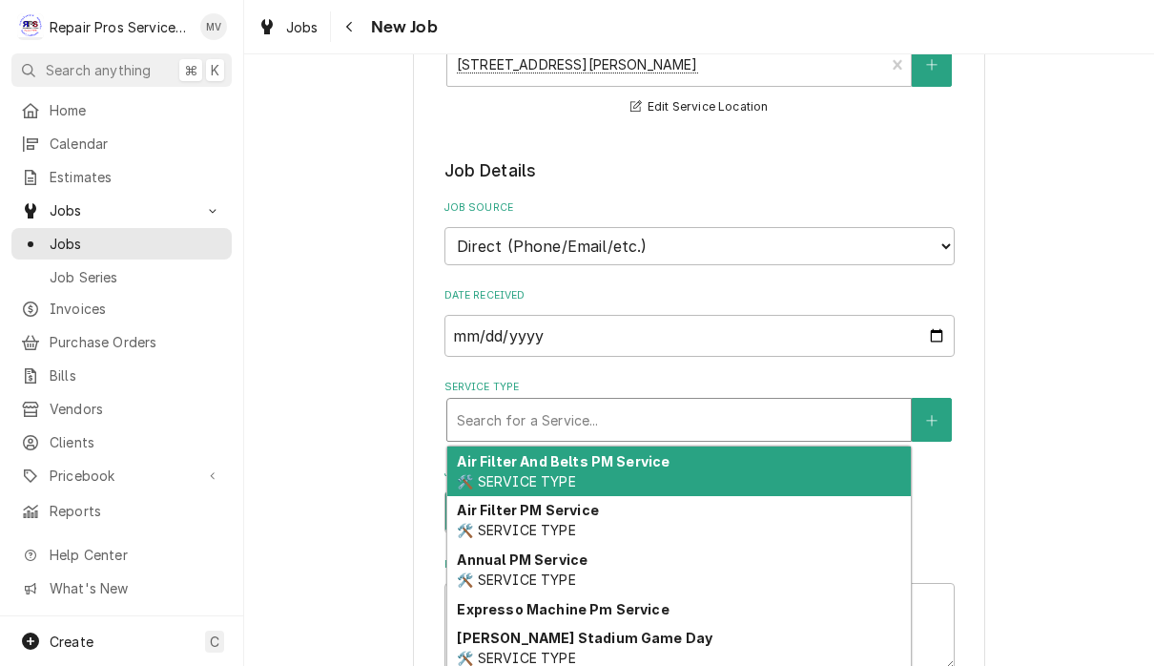 Image resolution: width=1154 pixels, height=666 pixels. Describe the element at coordinates (699, 410) in the screenshot. I see `div: Service Type` at that location.